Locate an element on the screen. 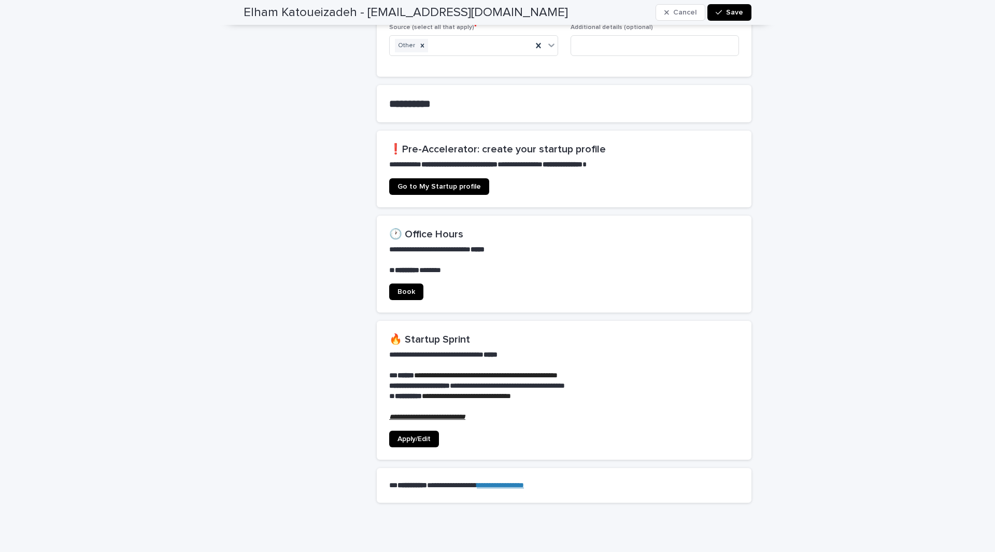 Image resolution: width=995 pixels, height=552 pixels. div: Other is located at coordinates (406, 46).